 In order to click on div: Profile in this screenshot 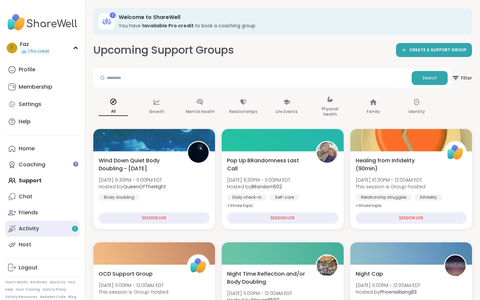, I will do `click(27, 70)`.